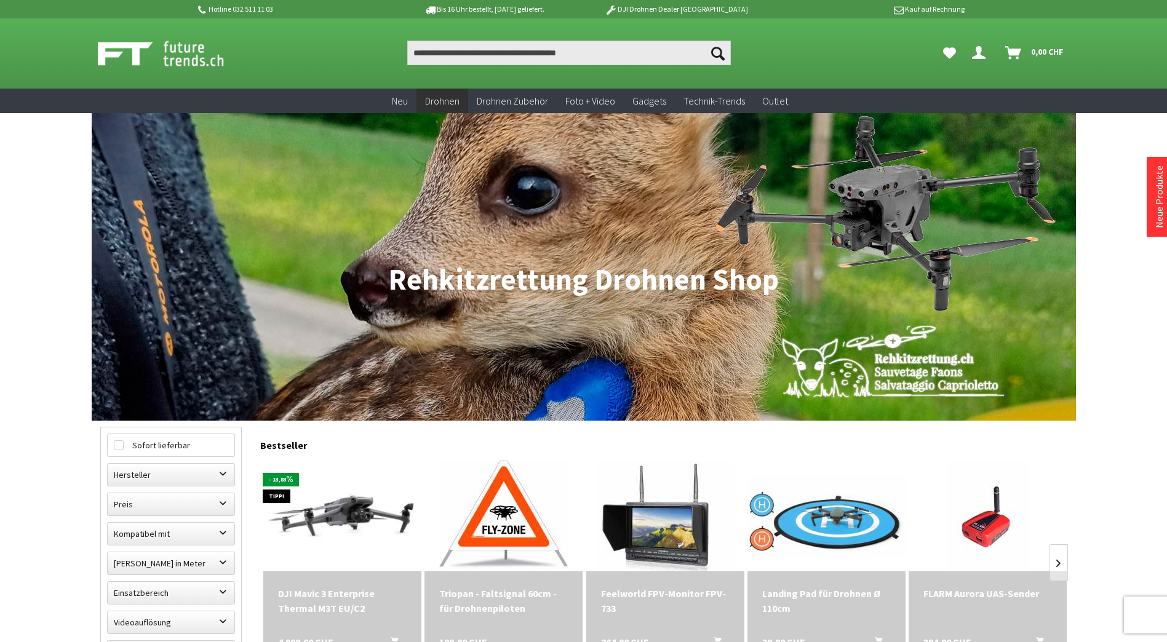  I want to click on a: Foto + Video, so click(590, 101).